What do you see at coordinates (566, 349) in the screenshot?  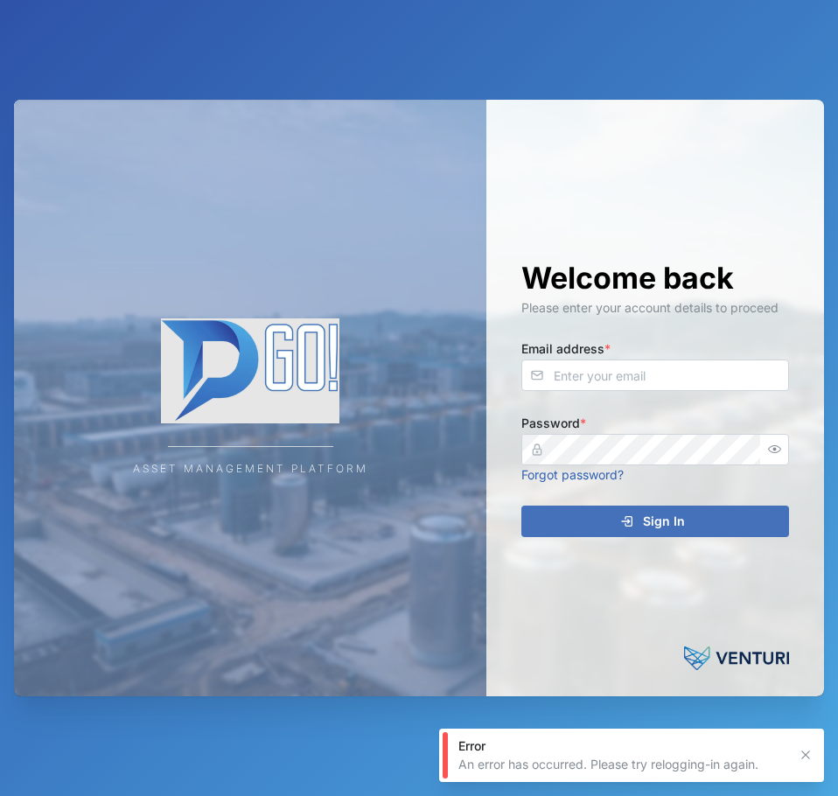 I see `label: Email address` at bounding box center [566, 349].